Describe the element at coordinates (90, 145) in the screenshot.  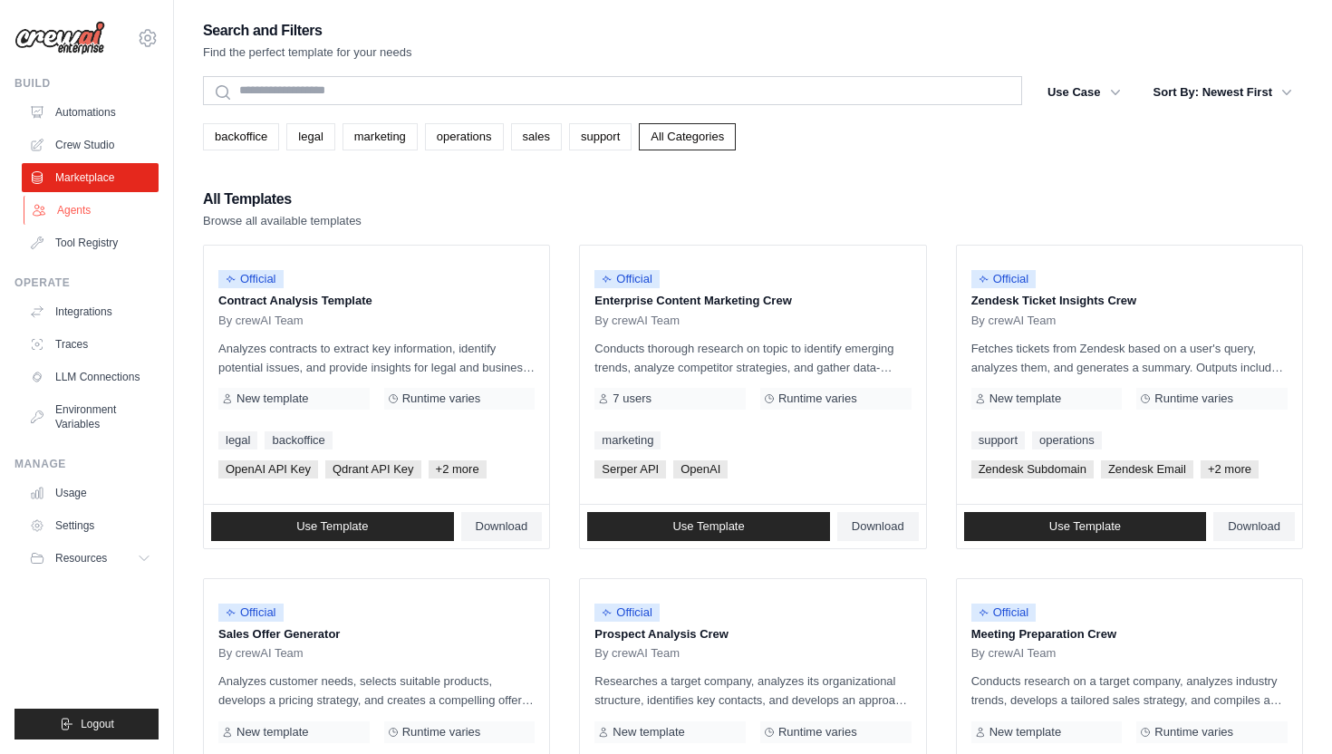
I see `a: Crew Studio` at that location.